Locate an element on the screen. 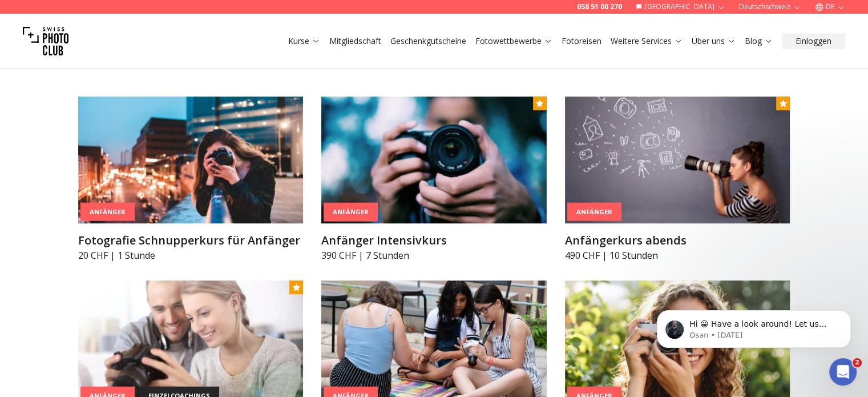 The width and height of the screenshot is (868, 397). button: Mitgliedschaft is located at coordinates (355, 41).